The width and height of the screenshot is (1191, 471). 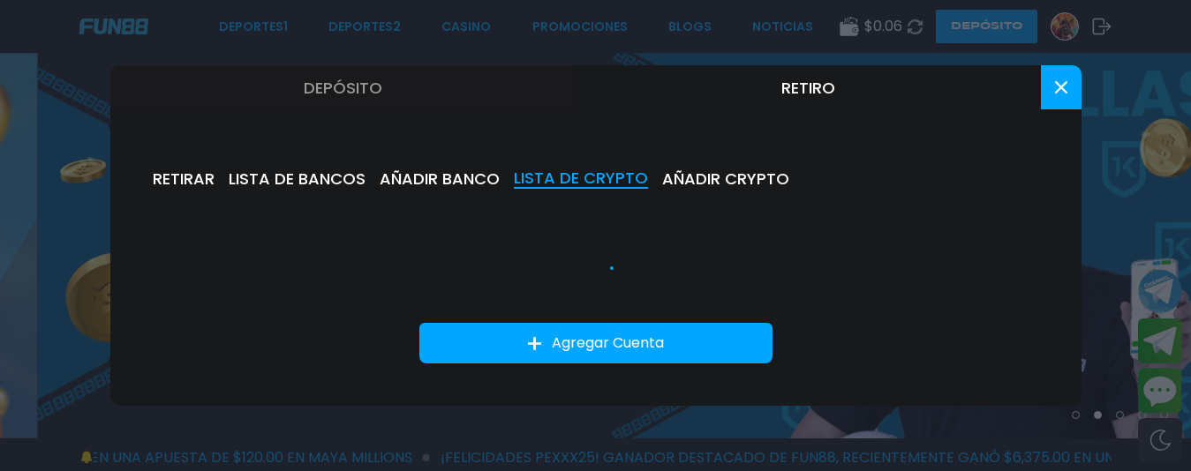 I want to click on button: AÑADIR BANCO, so click(x=440, y=179).